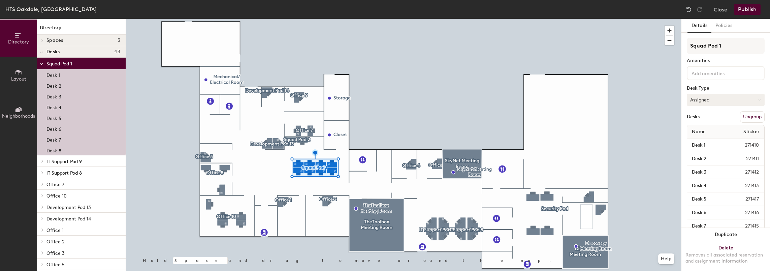 This screenshot has width=770, height=271. Describe the element at coordinates (746, 226) in the screenshot. I see `span: 271415` at that location.